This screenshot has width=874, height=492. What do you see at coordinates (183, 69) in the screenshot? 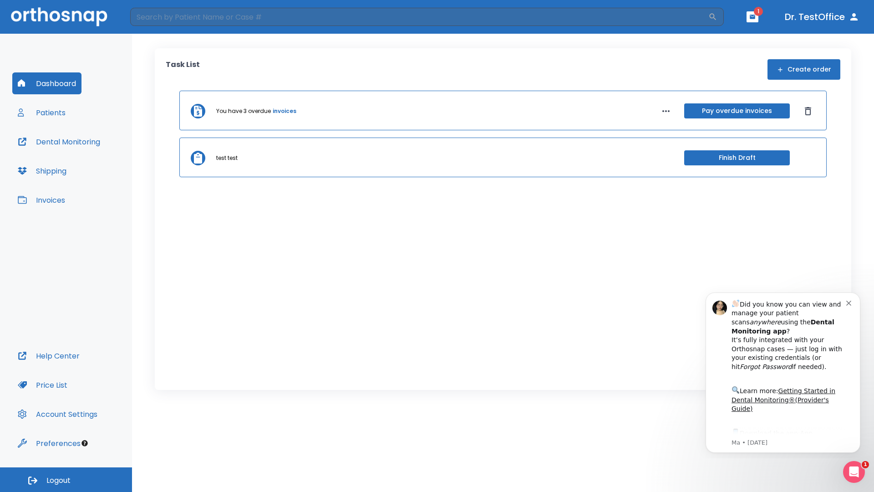
I see `p: Task List` at bounding box center [183, 69].